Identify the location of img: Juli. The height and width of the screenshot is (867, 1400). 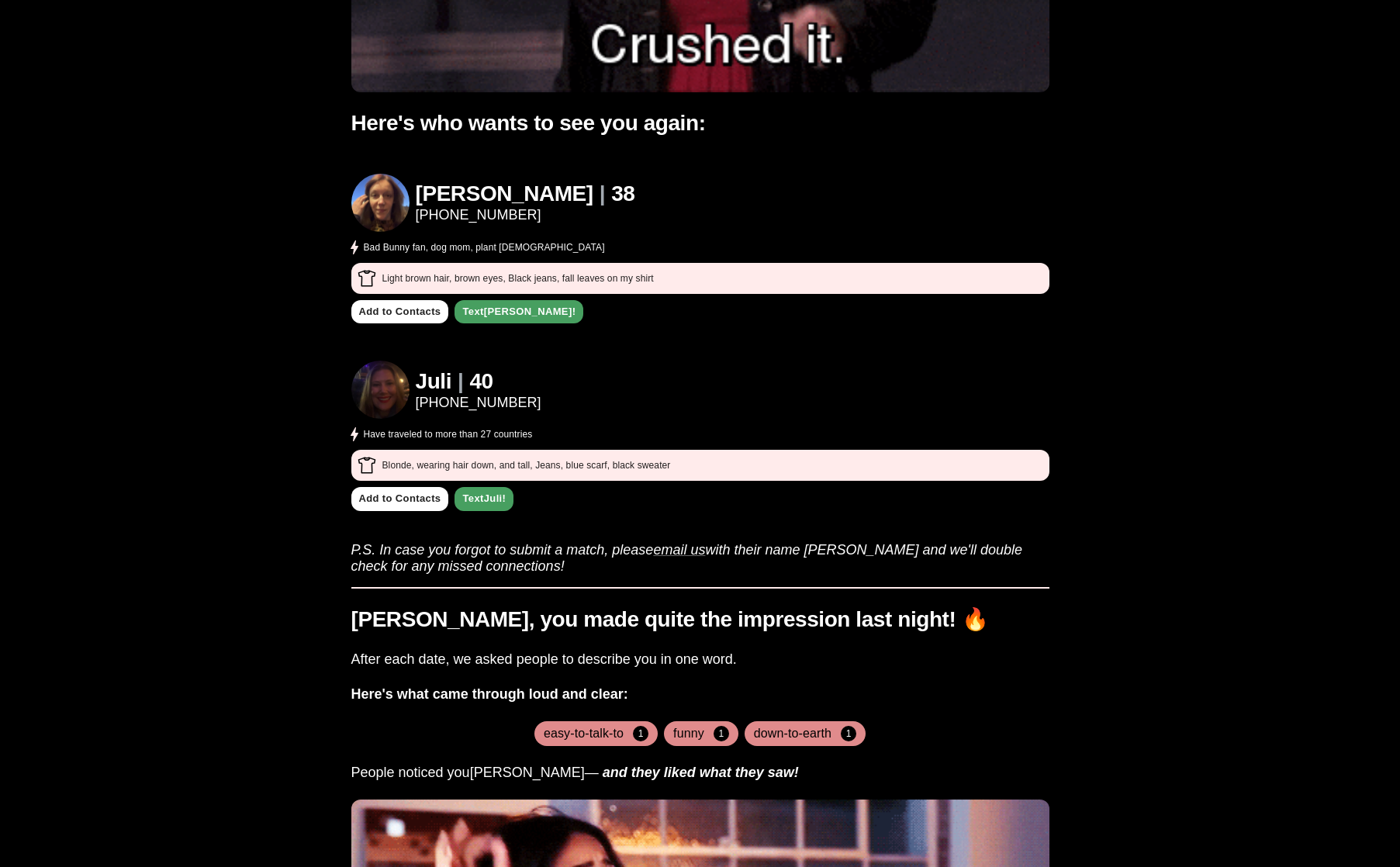
(380, 389).